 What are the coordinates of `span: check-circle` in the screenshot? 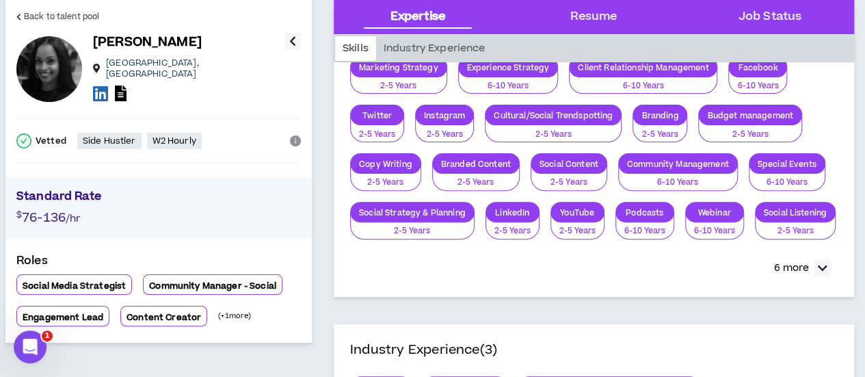 It's located at (24, 141).